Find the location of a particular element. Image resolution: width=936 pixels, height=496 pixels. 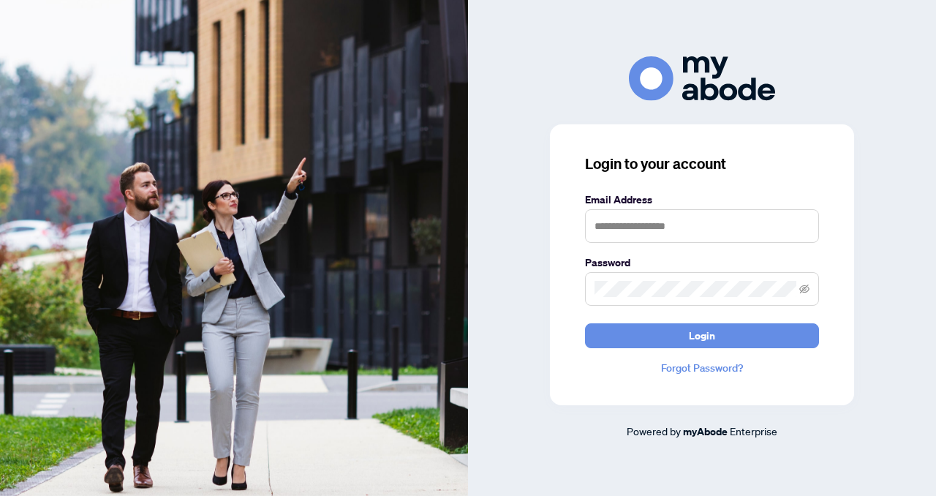

span: eye-invisible is located at coordinates (804, 289).